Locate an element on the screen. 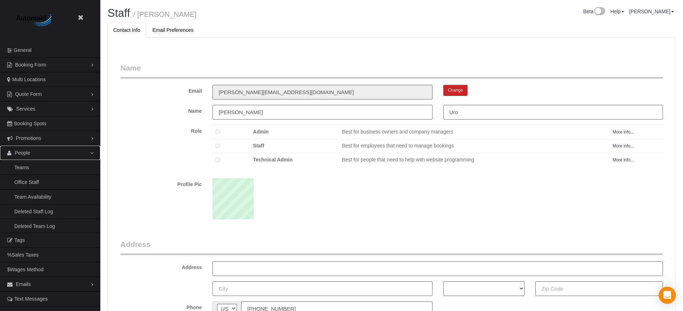  a: Contact Info is located at coordinates (127, 30).